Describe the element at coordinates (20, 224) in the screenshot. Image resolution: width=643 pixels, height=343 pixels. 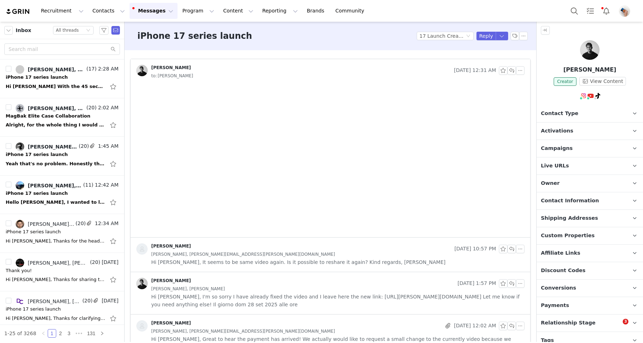
I see `img: 694e9575-75e8-486d-9782-f63b91c0b315.jpg` at that location.